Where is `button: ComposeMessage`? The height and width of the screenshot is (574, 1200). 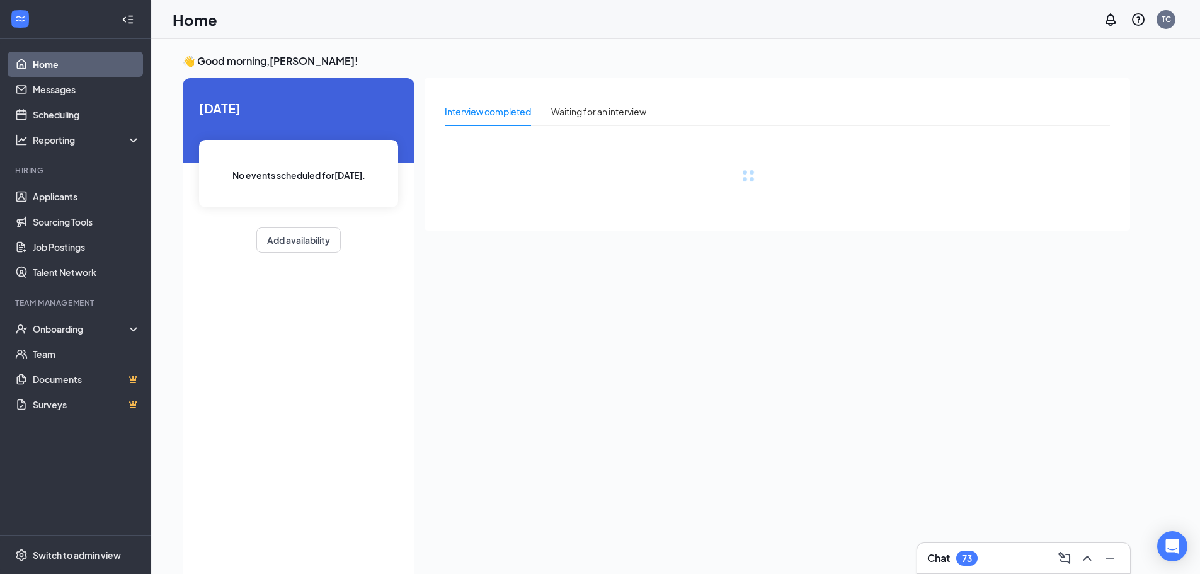 button: ComposeMessage is located at coordinates (1065, 558).